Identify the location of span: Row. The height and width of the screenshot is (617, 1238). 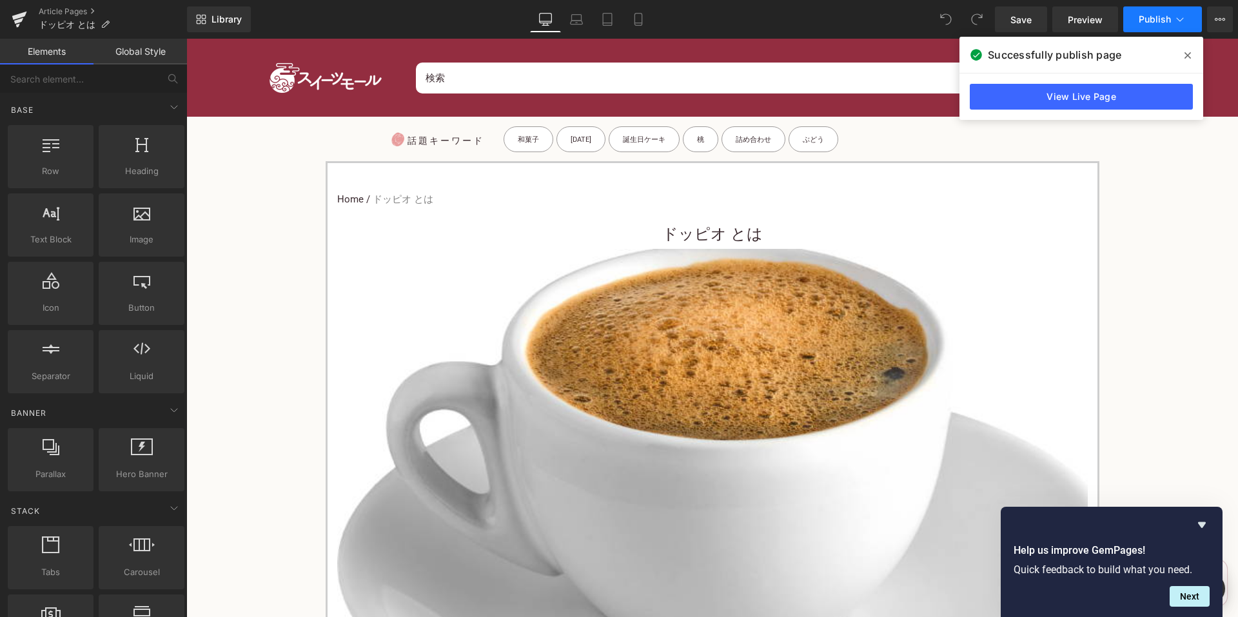
(50, 171).